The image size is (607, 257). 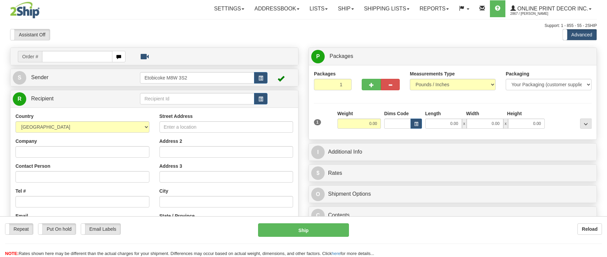 I want to click on a: here, so click(x=336, y=253).